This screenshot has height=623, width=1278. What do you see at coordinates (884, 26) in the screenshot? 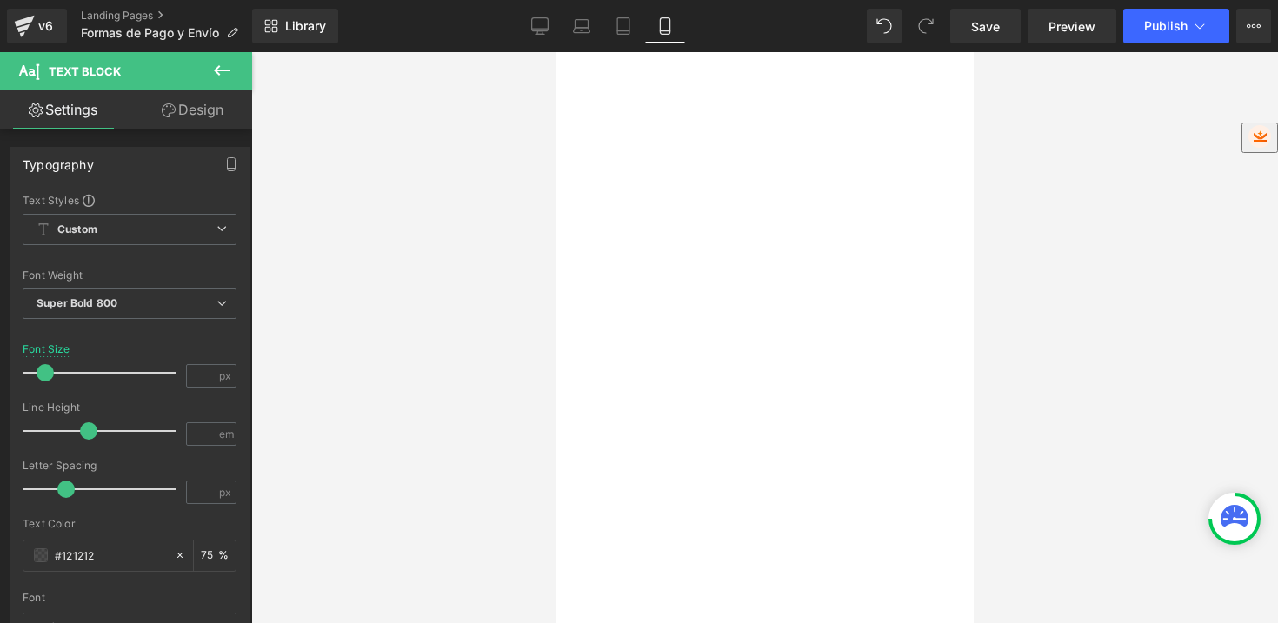
I see `button: Undo` at bounding box center [884, 26].